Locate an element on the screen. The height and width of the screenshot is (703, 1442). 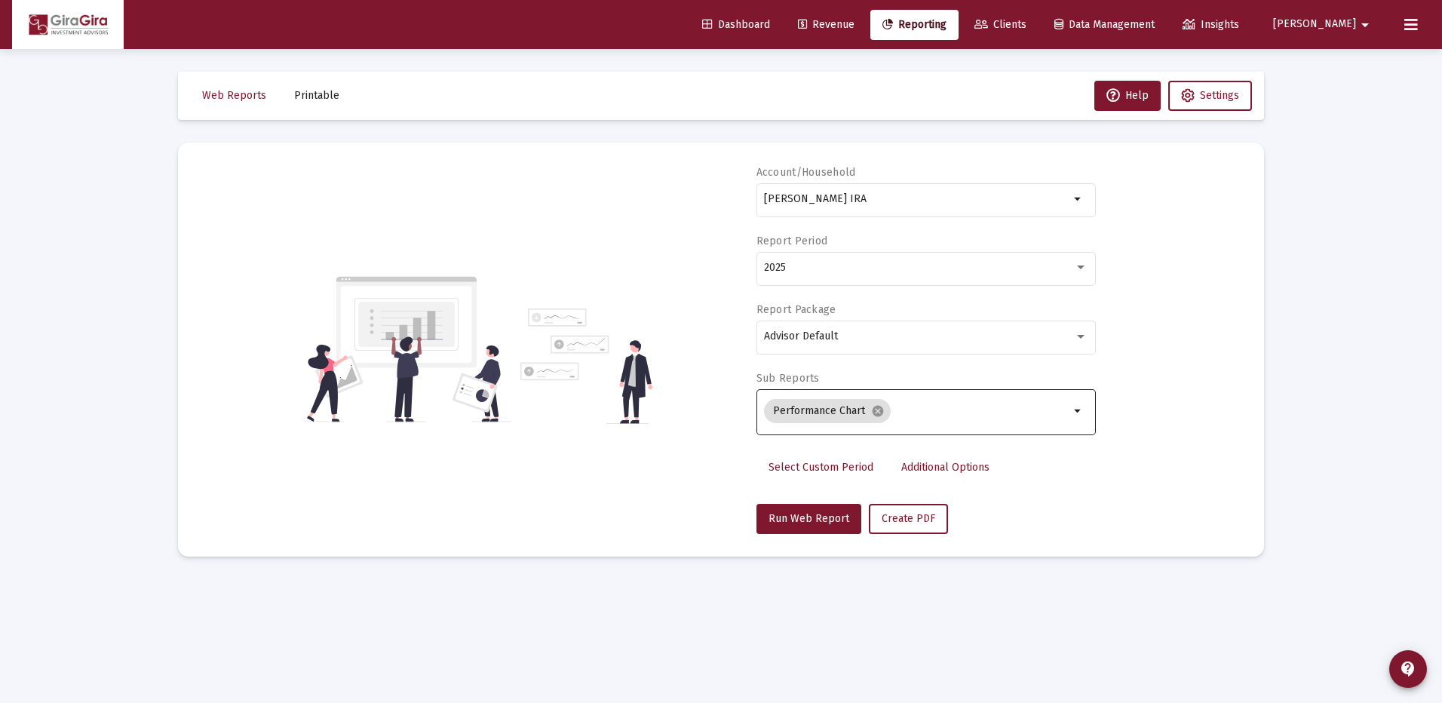
a: Revenue is located at coordinates (826, 25).